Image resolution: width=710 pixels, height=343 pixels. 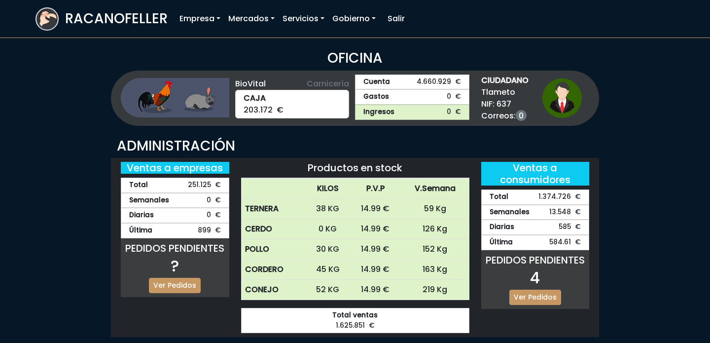 I want to click on span: NIF: 637, so click(x=505, y=104).